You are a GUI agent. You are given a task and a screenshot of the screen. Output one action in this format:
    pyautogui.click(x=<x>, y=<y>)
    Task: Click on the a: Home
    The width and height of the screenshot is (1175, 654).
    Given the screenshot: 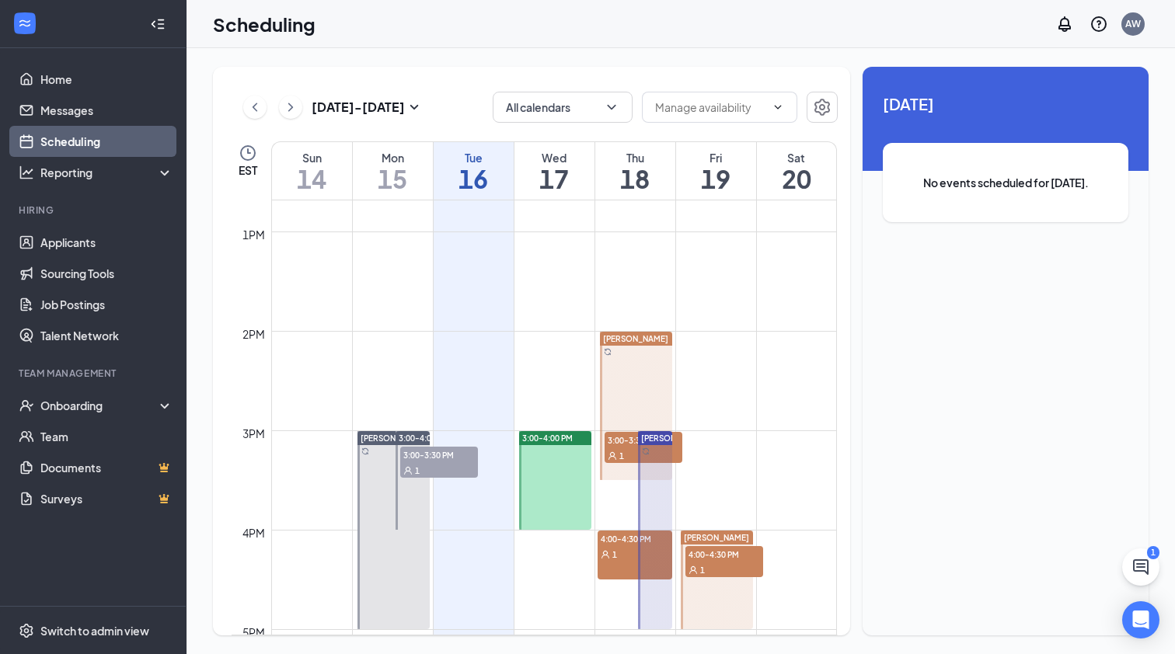 What is the action you would take?
    pyautogui.click(x=106, y=79)
    